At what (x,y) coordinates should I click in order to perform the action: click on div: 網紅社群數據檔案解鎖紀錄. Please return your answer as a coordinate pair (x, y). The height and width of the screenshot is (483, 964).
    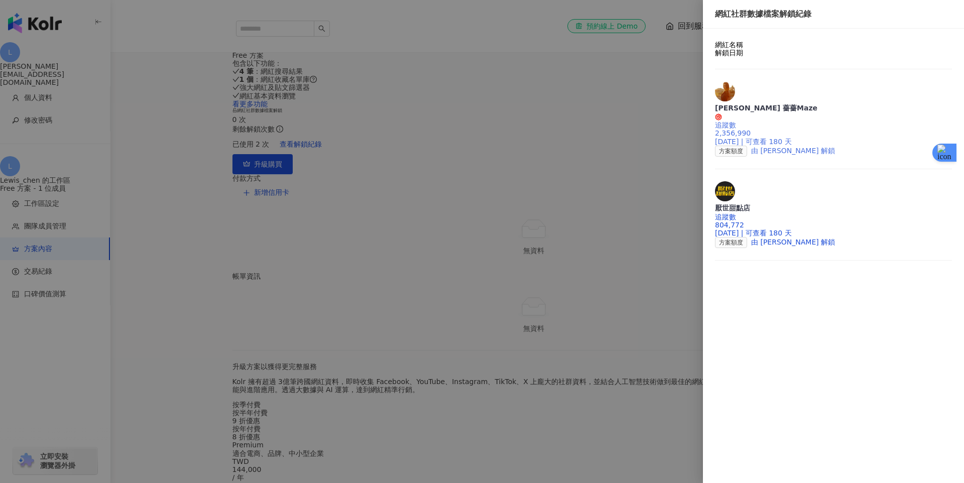
    Looking at the image, I should click on (834, 14).